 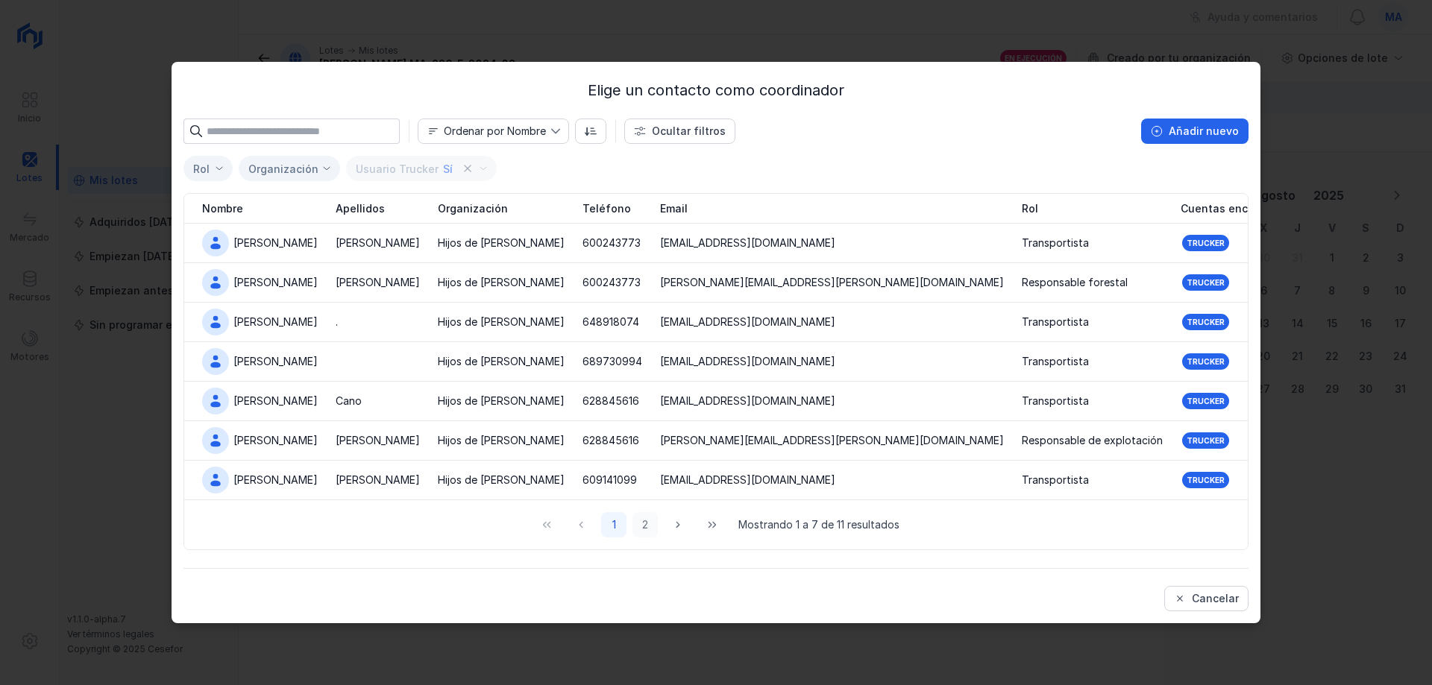 I want to click on div: 609141099, so click(x=609, y=480).